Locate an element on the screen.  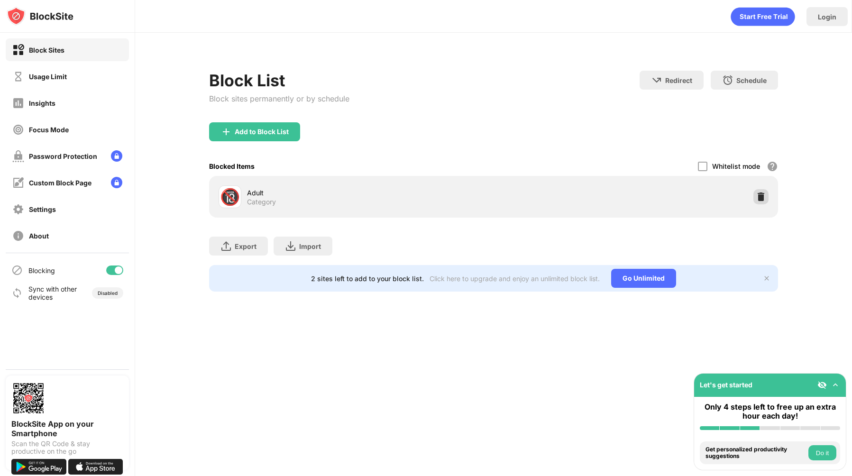
div: Whitelist mode is located at coordinates (736, 166).